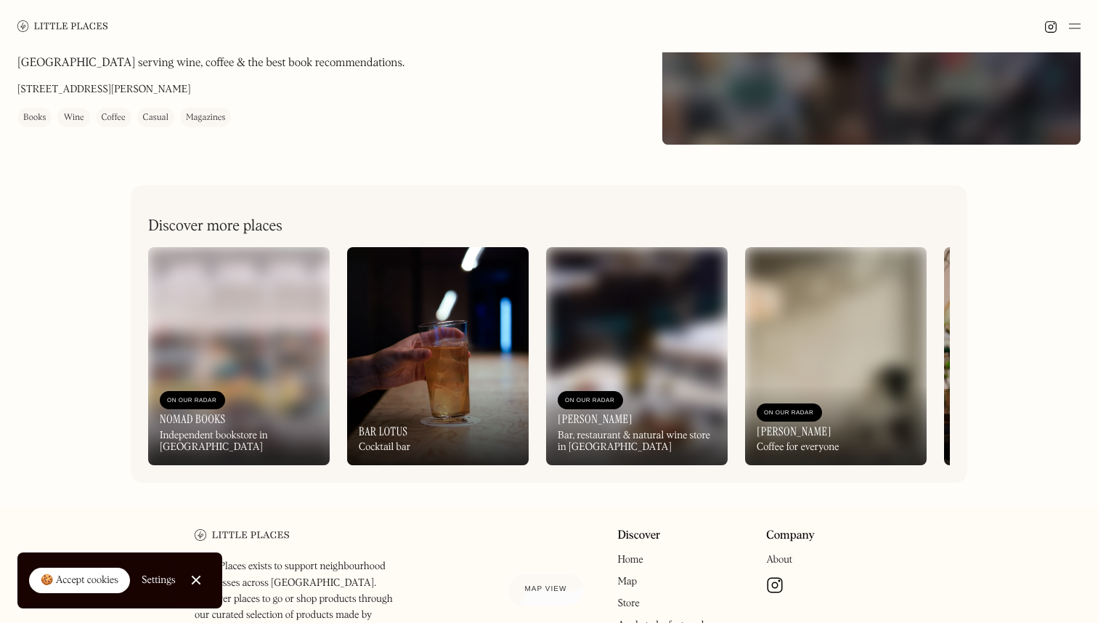 The height and width of the screenshot is (623, 1098). I want to click on div: Cocktail bar, so click(384, 447).